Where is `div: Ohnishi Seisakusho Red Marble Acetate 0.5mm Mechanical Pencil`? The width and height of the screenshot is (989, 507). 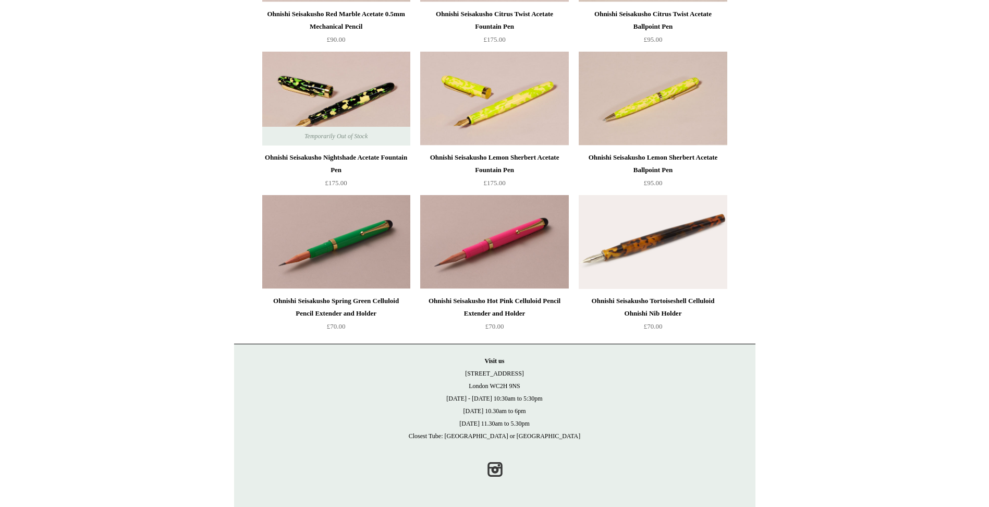 div: Ohnishi Seisakusho Red Marble Acetate 0.5mm Mechanical Pencil is located at coordinates (336, 20).